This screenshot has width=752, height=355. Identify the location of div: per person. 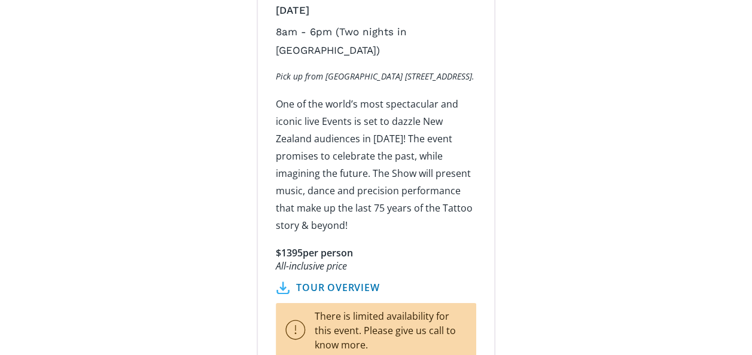
(328, 253).